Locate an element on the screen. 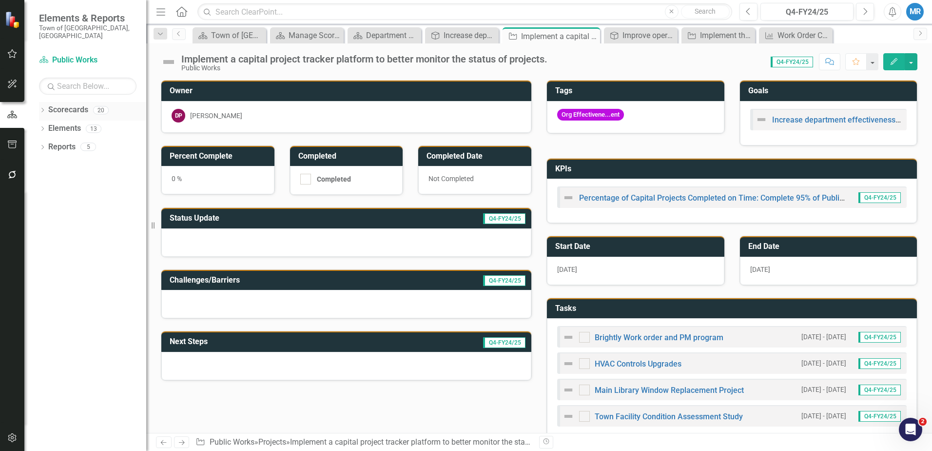 This screenshot has height=451, width=932. div: Department Landing Page is located at coordinates (393, 35).